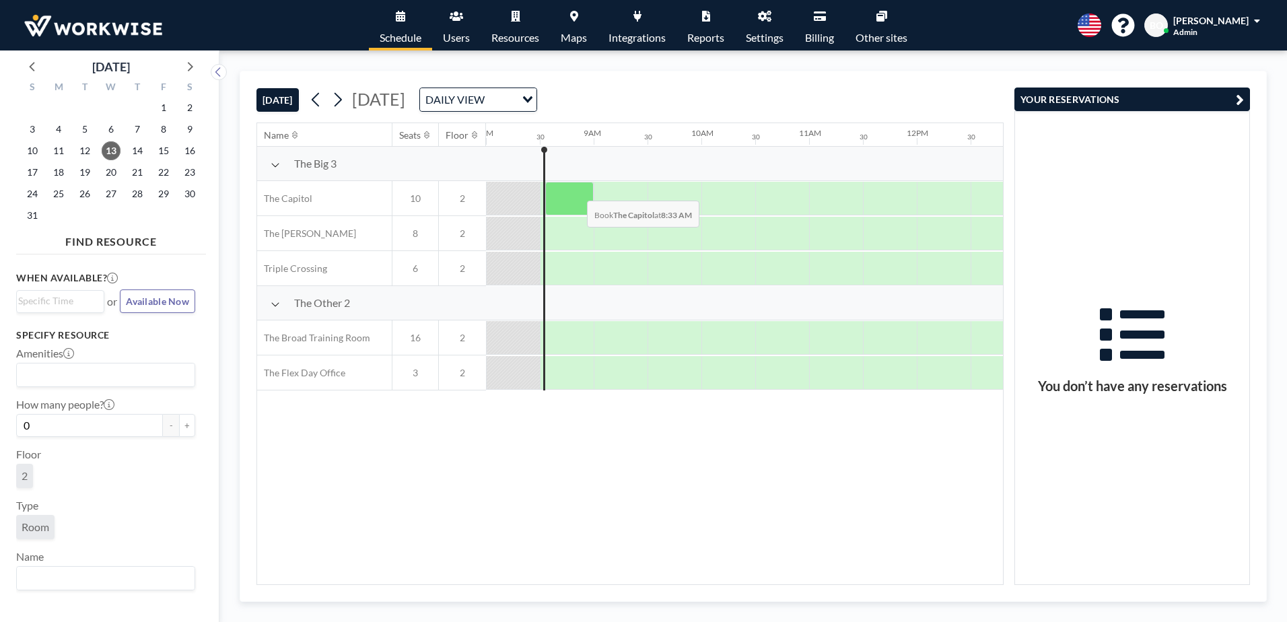  Describe the element at coordinates (157, 301) in the screenshot. I see `span: Available Now` at that location.